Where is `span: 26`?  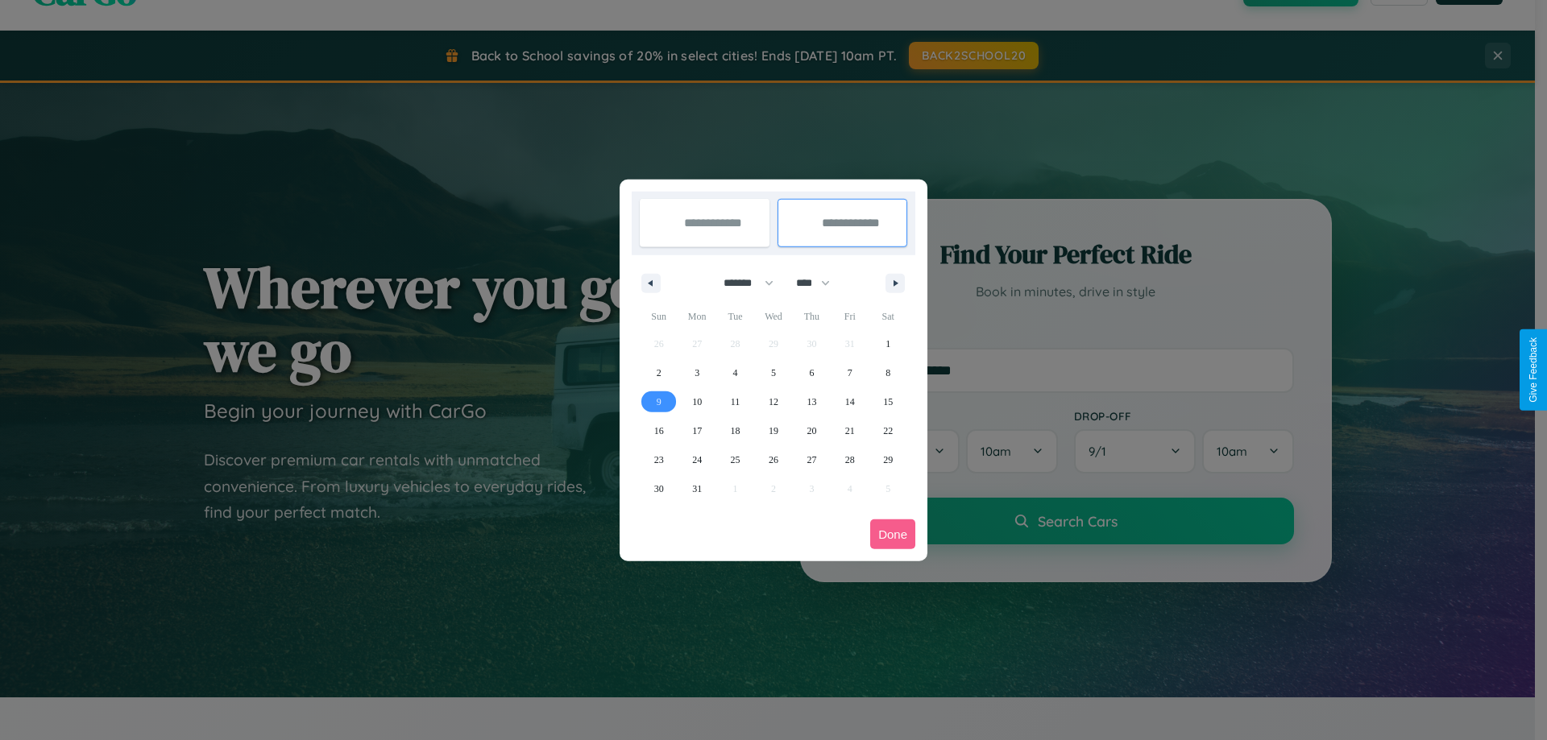
span: 26 is located at coordinates (773, 460).